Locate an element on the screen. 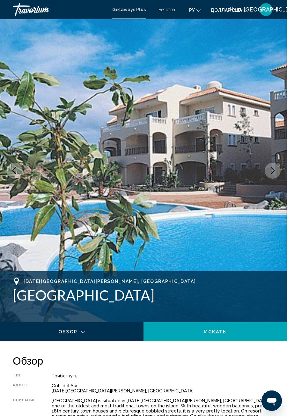 The height and width of the screenshot is (416, 287). a: Бегства is located at coordinates (167, 10).